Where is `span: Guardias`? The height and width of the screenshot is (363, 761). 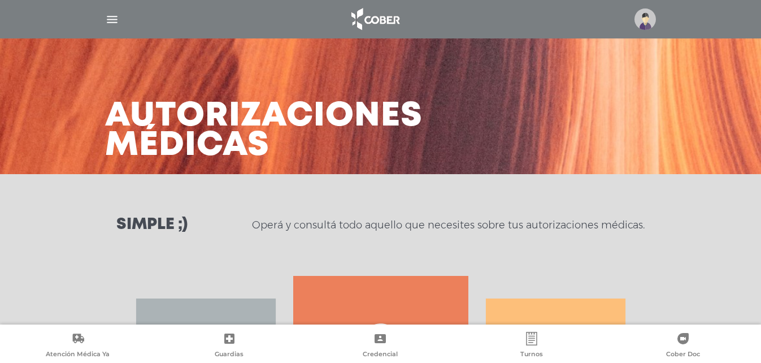
span: Guardias is located at coordinates (229, 355).